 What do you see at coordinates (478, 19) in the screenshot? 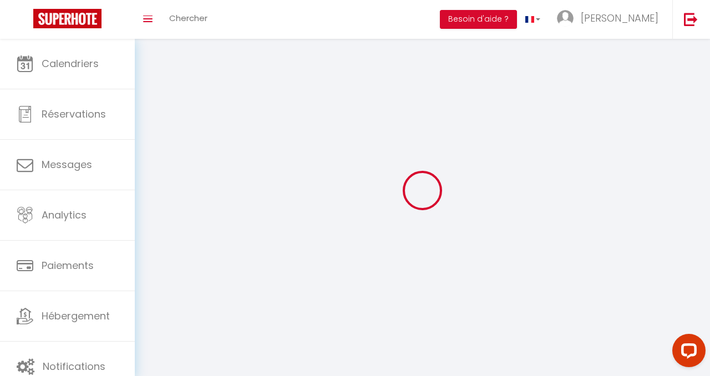
I see `button: Besoin d'aide ?` at bounding box center [478, 19].